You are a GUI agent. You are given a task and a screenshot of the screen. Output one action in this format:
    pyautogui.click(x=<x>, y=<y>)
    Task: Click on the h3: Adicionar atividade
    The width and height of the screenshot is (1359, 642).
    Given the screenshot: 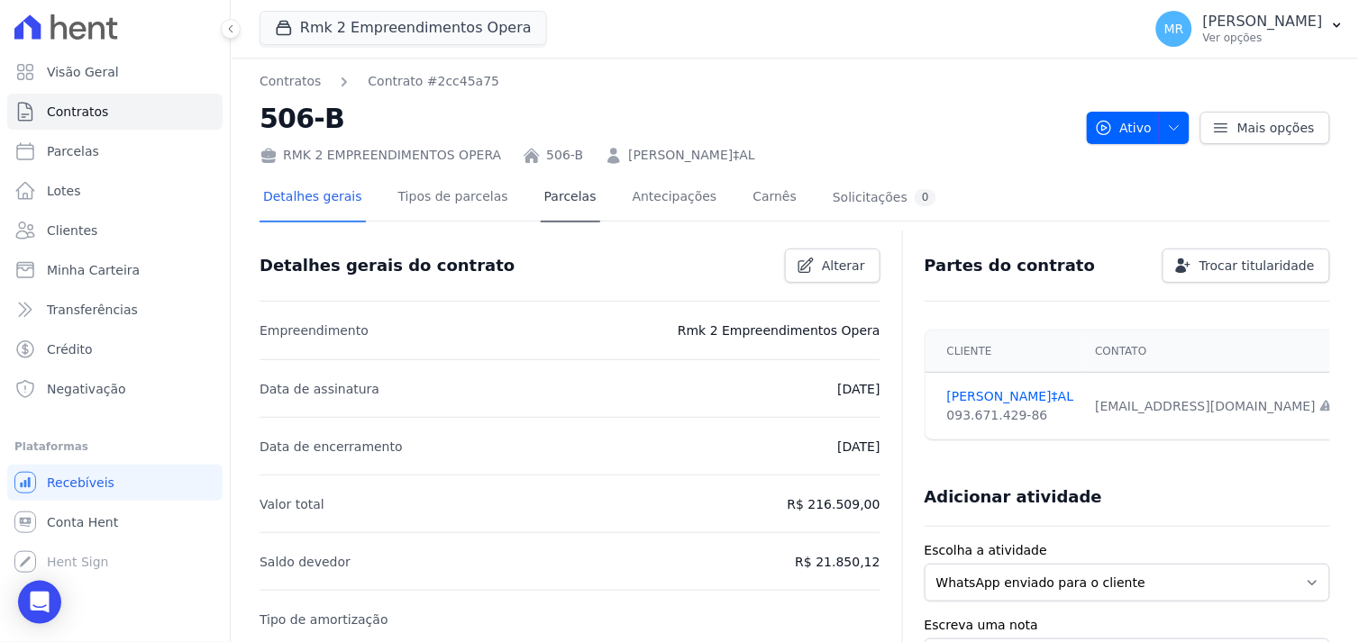 What is the action you would take?
    pyautogui.click(x=1013, y=497)
    